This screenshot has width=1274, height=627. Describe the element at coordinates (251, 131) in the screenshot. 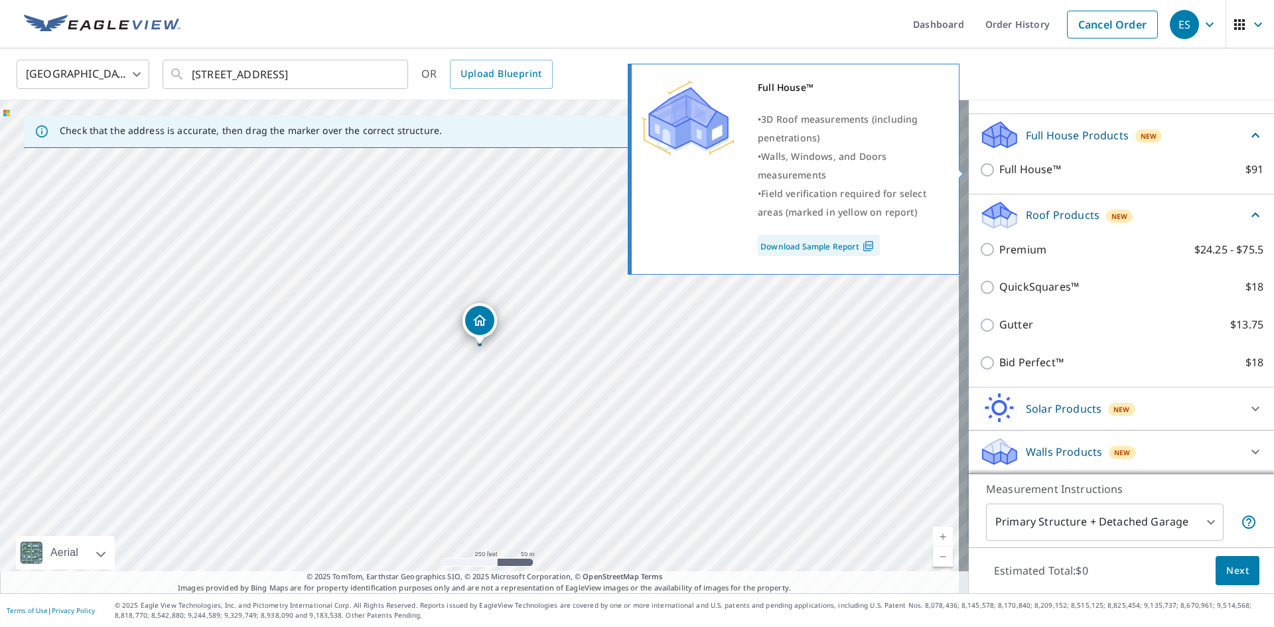

I see `p: Check that the address is accurate, then drag the marker over the correct structure.` at that location.